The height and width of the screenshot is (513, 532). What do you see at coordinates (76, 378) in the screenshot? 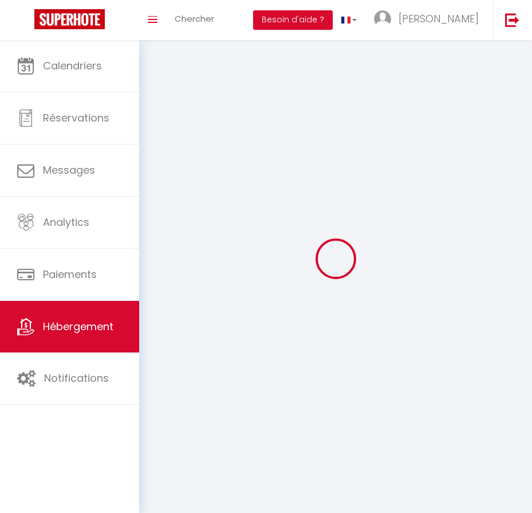
I see `span: Notifications` at bounding box center [76, 378].